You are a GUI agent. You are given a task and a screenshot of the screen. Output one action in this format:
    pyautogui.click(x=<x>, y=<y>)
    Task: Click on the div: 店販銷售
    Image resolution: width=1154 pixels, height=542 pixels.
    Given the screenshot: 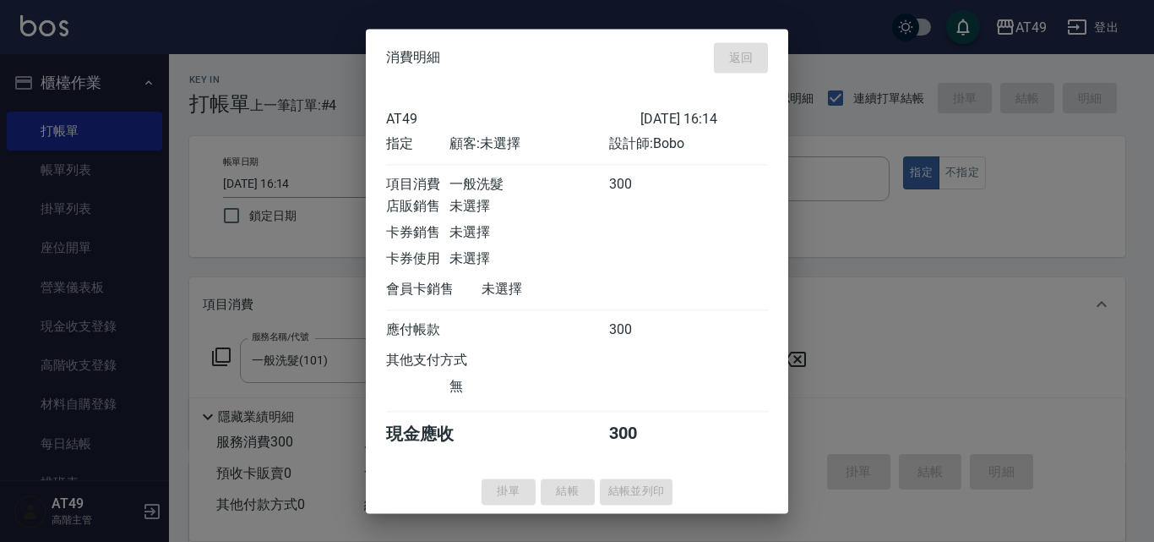 What is the action you would take?
    pyautogui.click(x=417, y=206)
    